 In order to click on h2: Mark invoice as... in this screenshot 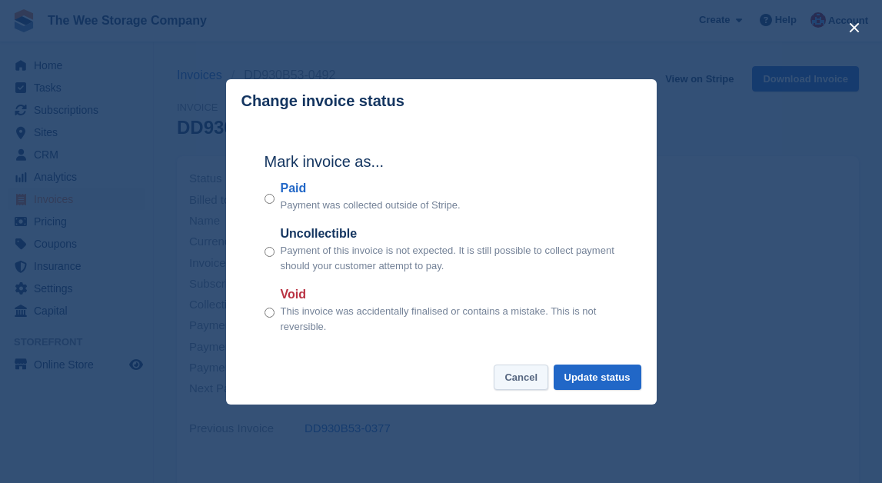, I will do `click(441, 161)`.